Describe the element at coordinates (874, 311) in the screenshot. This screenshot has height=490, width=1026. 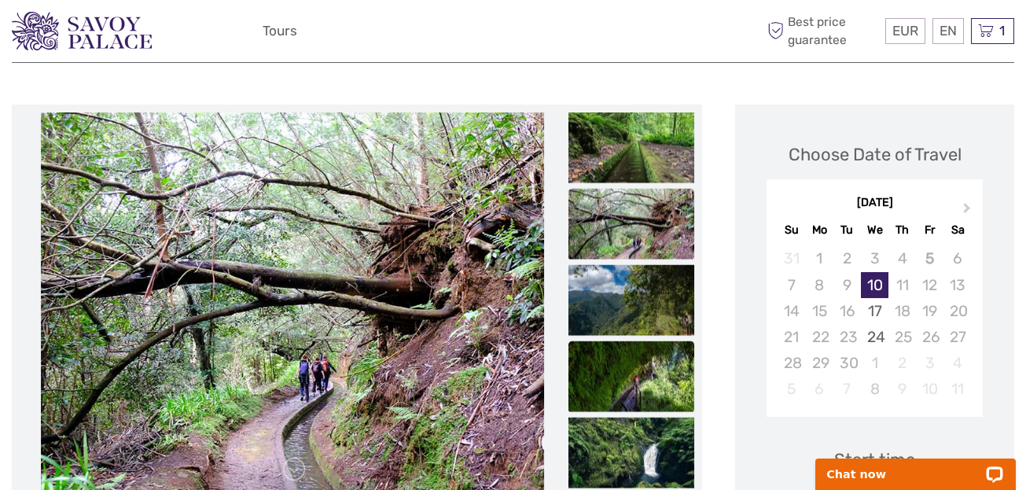
I see `div: Choose Wednesday, September 17th, 2025` at that location.